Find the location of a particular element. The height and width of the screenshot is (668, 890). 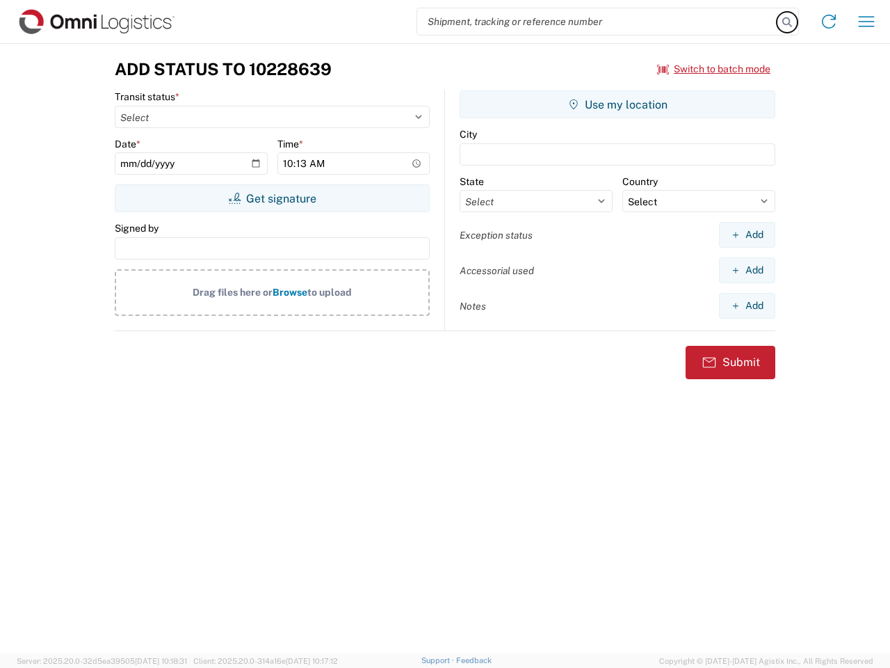

button: Submit is located at coordinates (730, 362).